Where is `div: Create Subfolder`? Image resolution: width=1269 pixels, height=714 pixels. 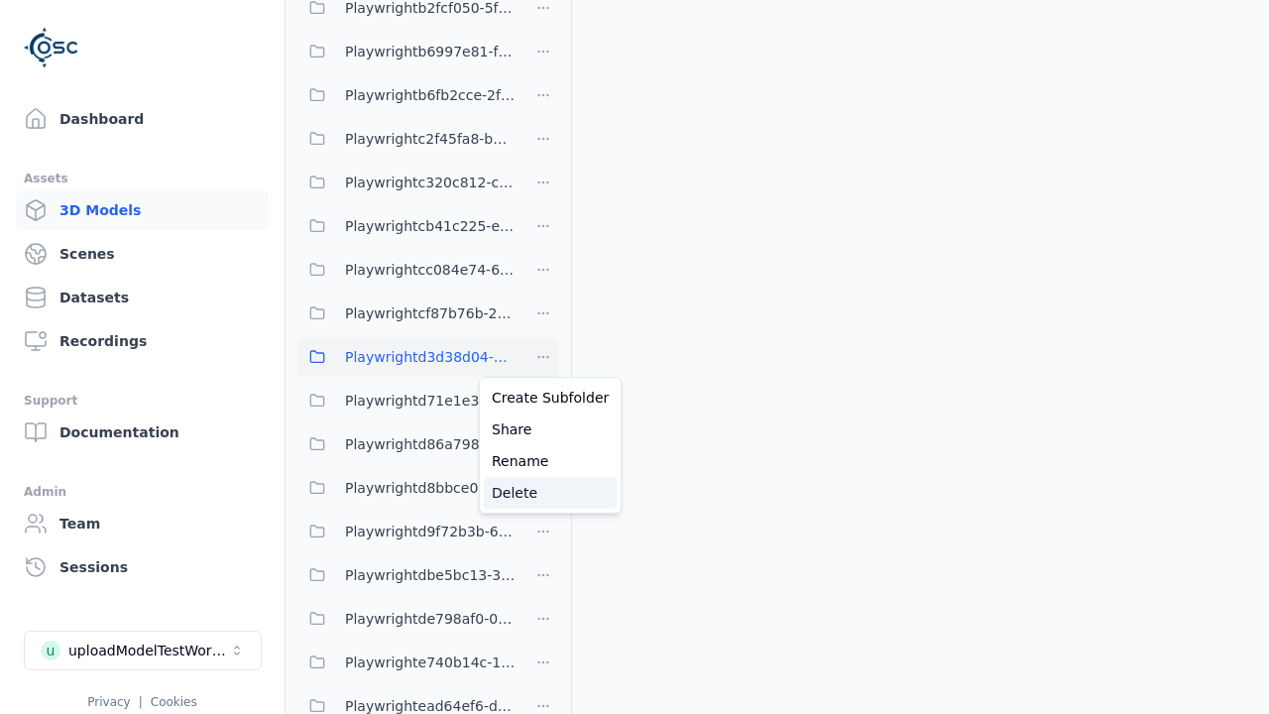 div: Create Subfolder is located at coordinates (550, 397).